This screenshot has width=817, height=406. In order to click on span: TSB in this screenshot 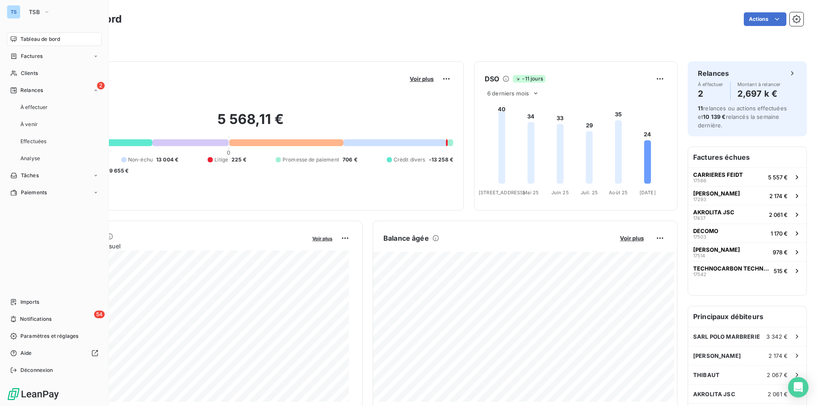, I will do `click(34, 12)`.